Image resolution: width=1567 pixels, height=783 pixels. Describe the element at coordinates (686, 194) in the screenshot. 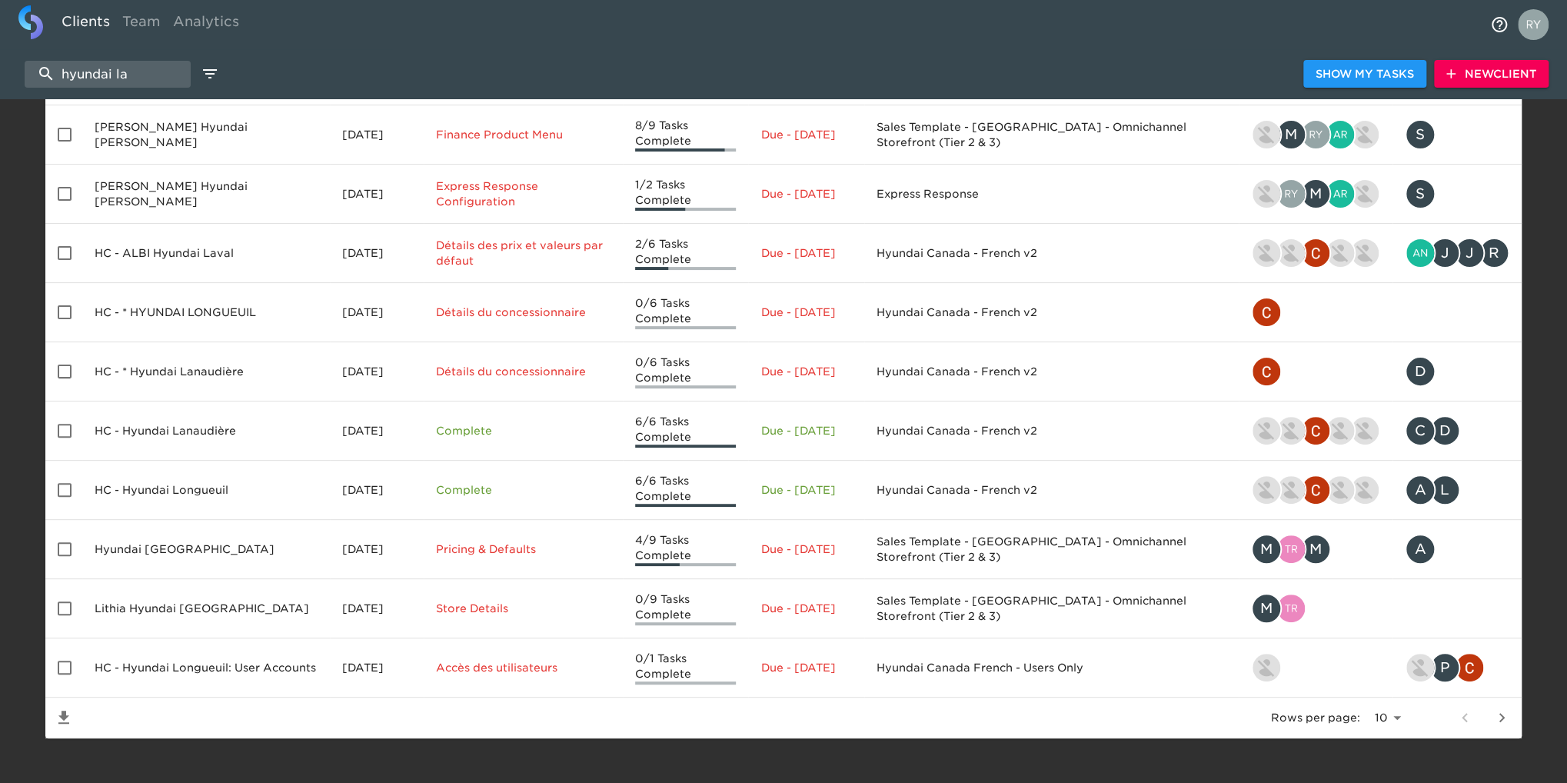

I see `td: 1/2 Tasks Complete` at that location.